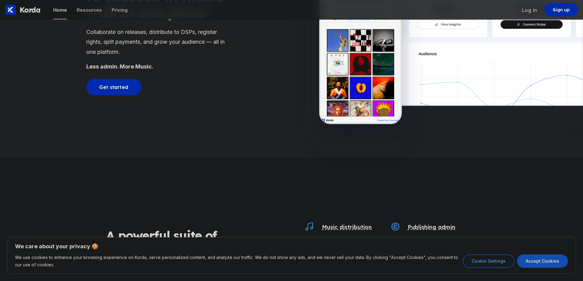 This screenshot has height=281, width=583. Describe the element at coordinates (346, 227) in the screenshot. I see `div: Music distribution` at that location.